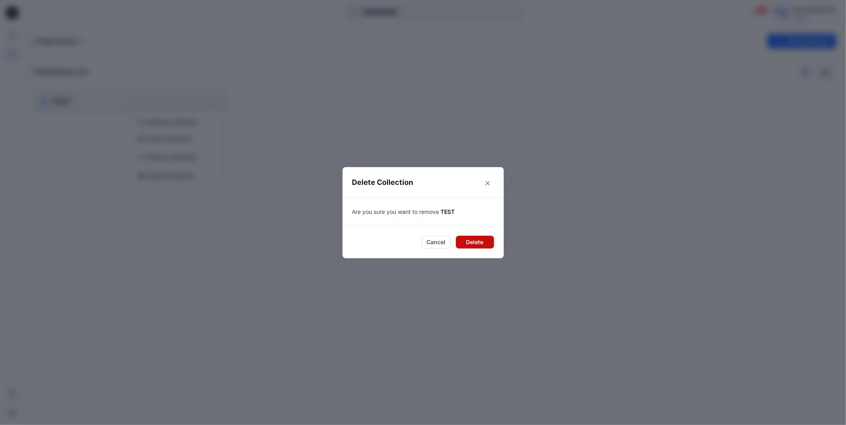  Describe the element at coordinates (488, 183) in the screenshot. I see `button: Close` at that location.